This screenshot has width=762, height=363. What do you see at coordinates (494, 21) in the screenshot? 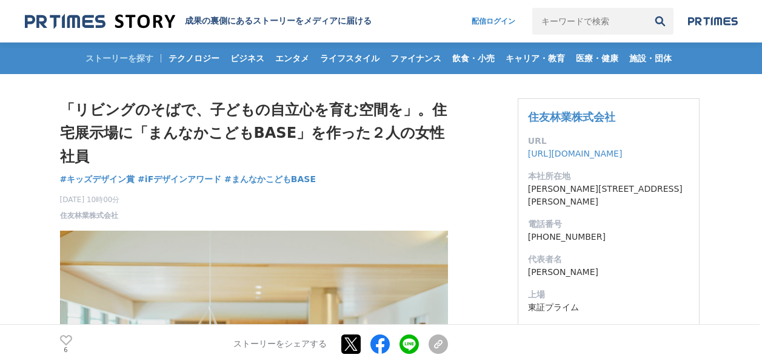
I see `a: 配信ログイン` at bounding box center [494, 21].